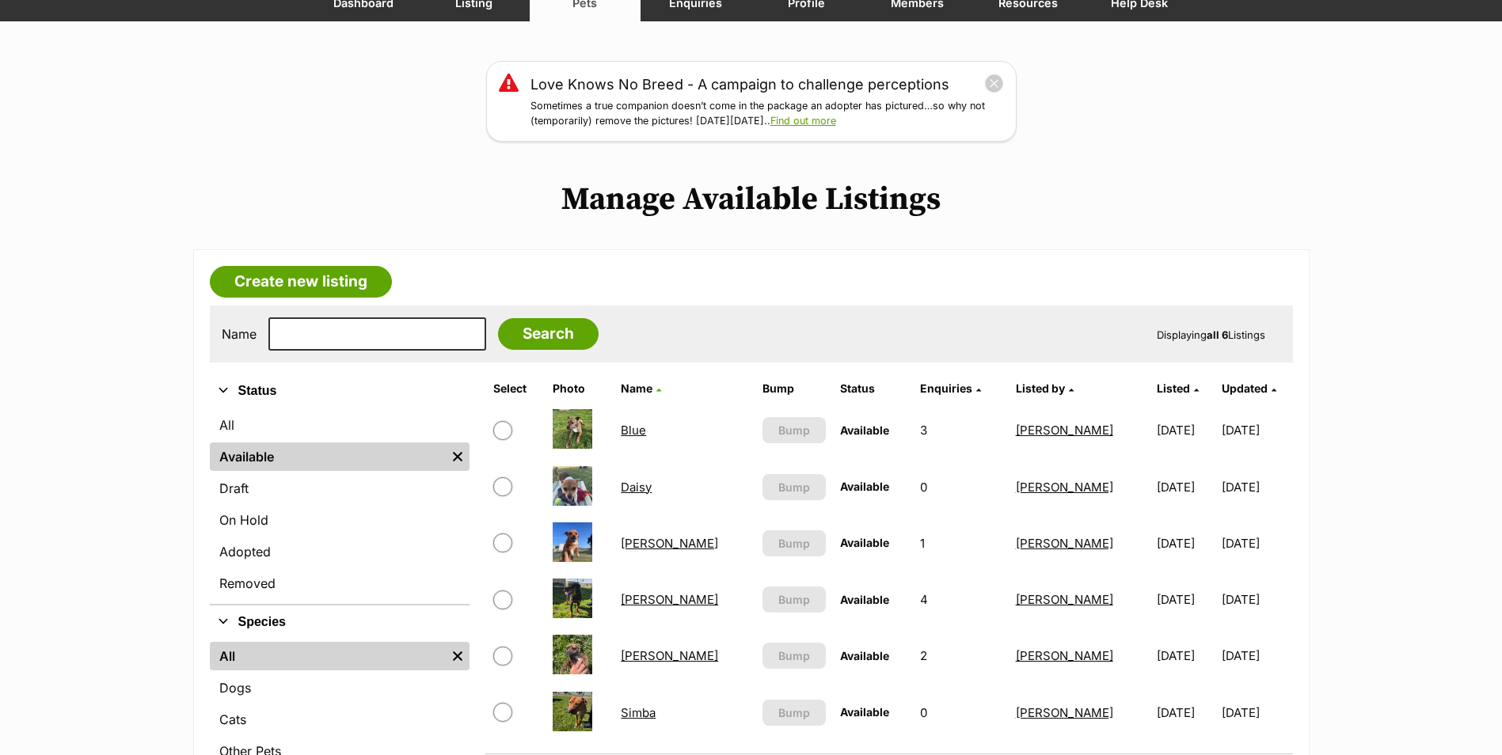  What do you see at coordinates (1217, 335) in the screenshot?
I see `strong: all 6` at bounding box center [1217, 335].